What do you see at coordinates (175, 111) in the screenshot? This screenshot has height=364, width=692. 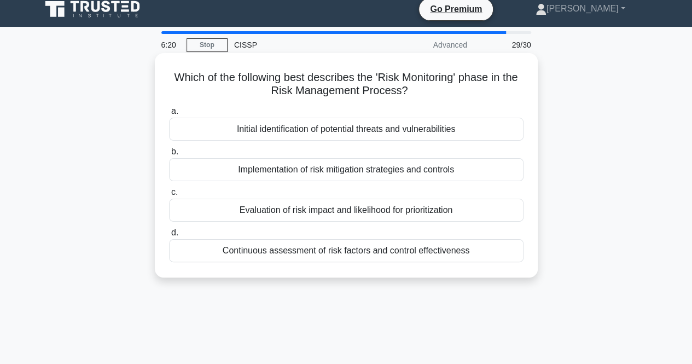 I see `span: a.` at bounding box center [175, 111].